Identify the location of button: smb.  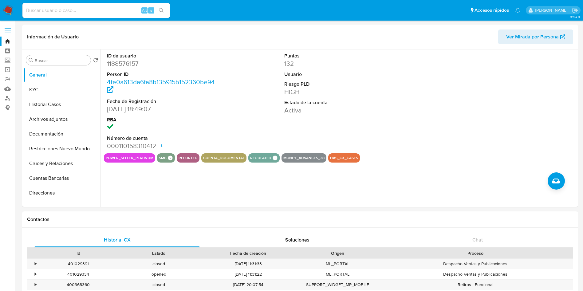
(163, 158).